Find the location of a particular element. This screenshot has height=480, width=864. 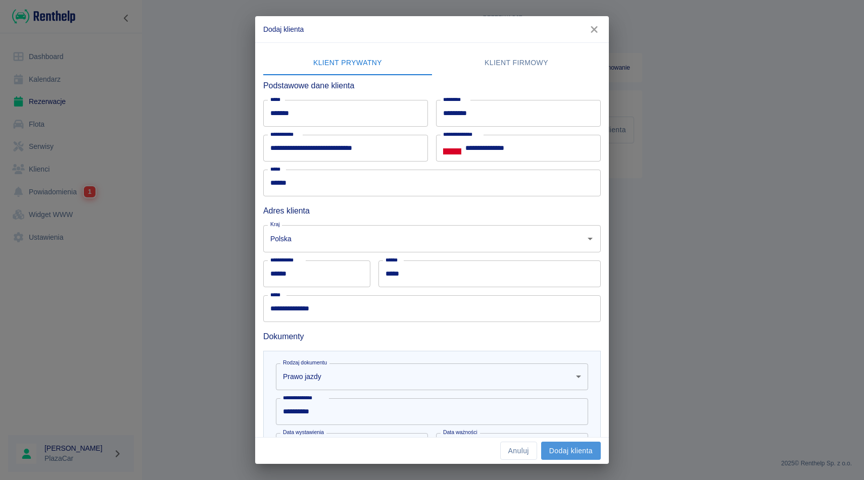

h6: Podstawowe dane klienta is located at coordinates (432, 85).